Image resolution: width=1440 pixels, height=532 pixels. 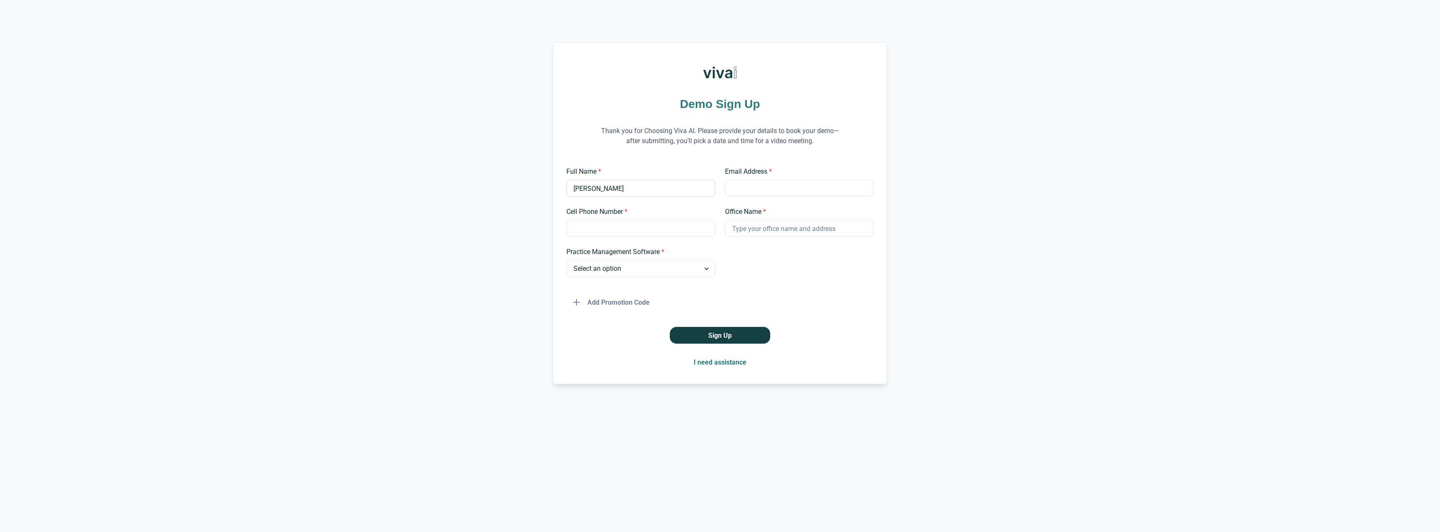 I want to click on button: Add Promotion Code, so click(x=611, y=302).